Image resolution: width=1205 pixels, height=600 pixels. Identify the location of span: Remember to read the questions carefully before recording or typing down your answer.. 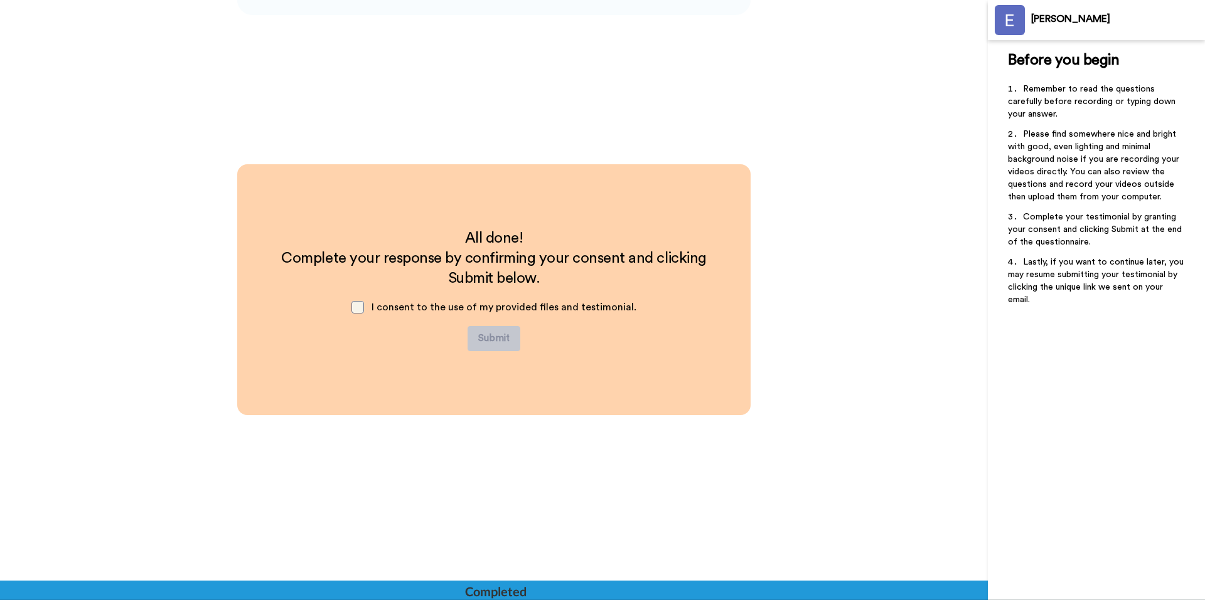
(1092, 102).